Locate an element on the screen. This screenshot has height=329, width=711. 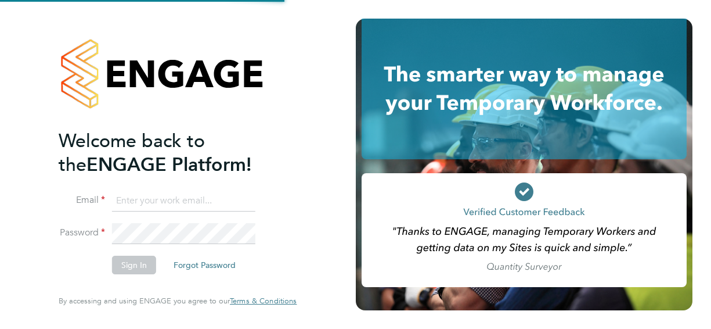
span: By accessing and using ENGAGE you agree to our is located at coordinates (178, 300).